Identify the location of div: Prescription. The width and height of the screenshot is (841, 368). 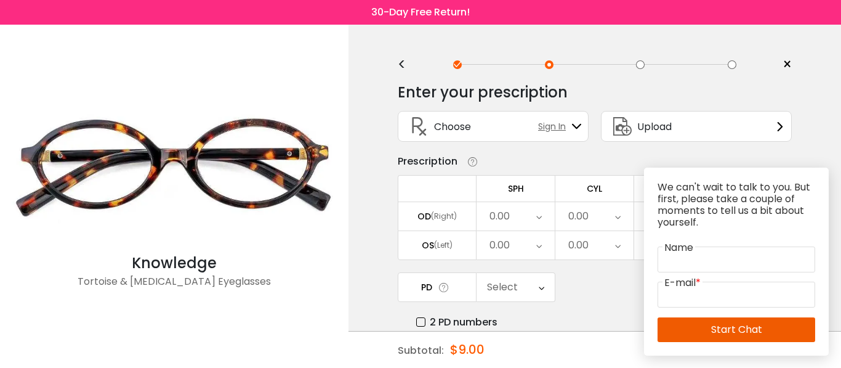
(427, 161).